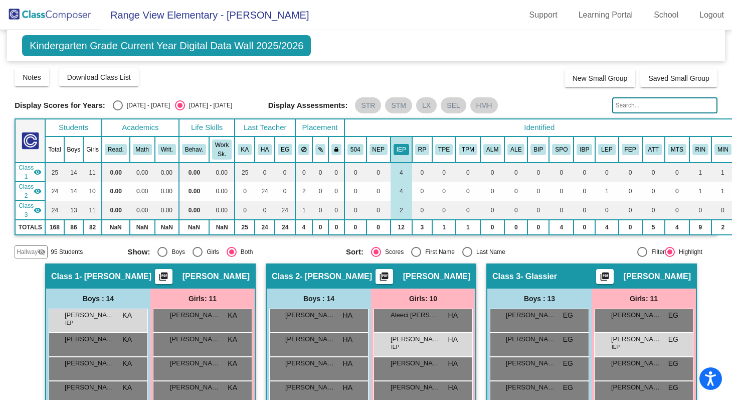 The width and height of the screenshot is (732, 400). Describe the element at coordinates (92, 149) in the screenshot. I see `th: Girls` at that location.